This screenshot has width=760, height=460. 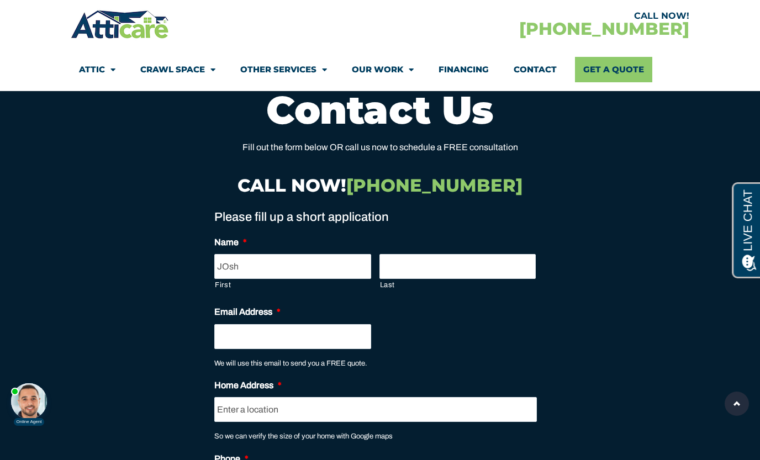 What do you see at coordinates (380, 70) in the screenshot?
I see `nav: Menu` at bounding box center [380, 70].